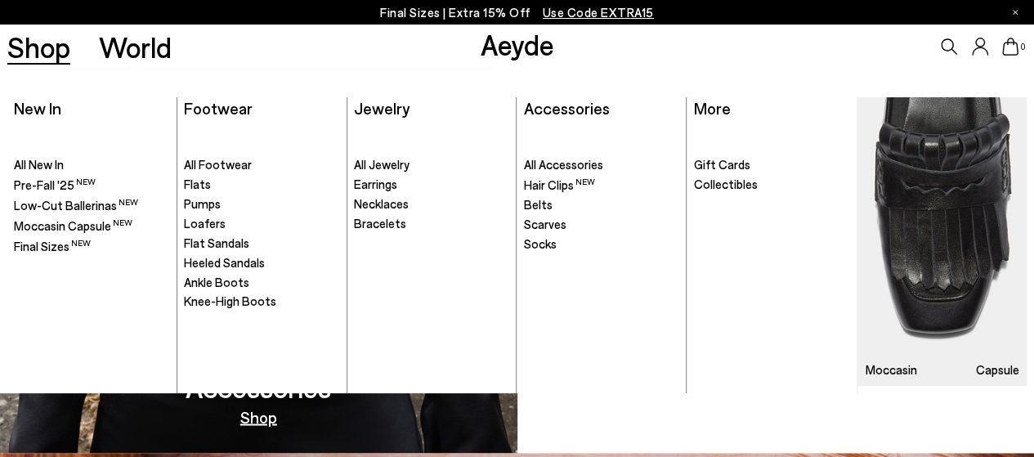 Image resolution: width=1034 pixels, height=457 pixels. I want to click on span: 0, so click(1023, 47).